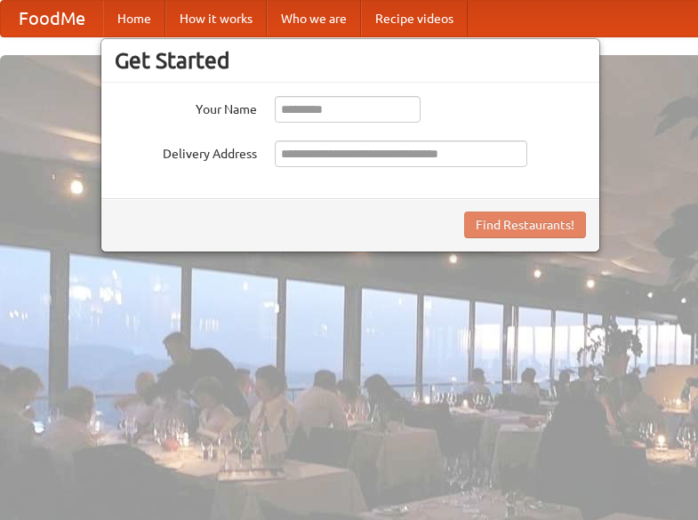  What do you see at coordinates (414, 19) in the screenshot?
I see `a: Recipe videos` at bounding box center [414, 19].